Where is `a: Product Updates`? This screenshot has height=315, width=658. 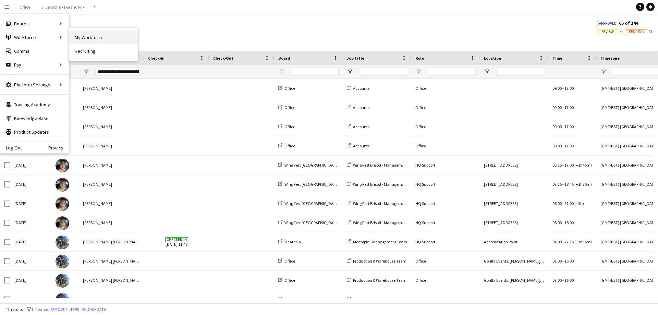
a: Product Updates is located at coordinates (35, 132).